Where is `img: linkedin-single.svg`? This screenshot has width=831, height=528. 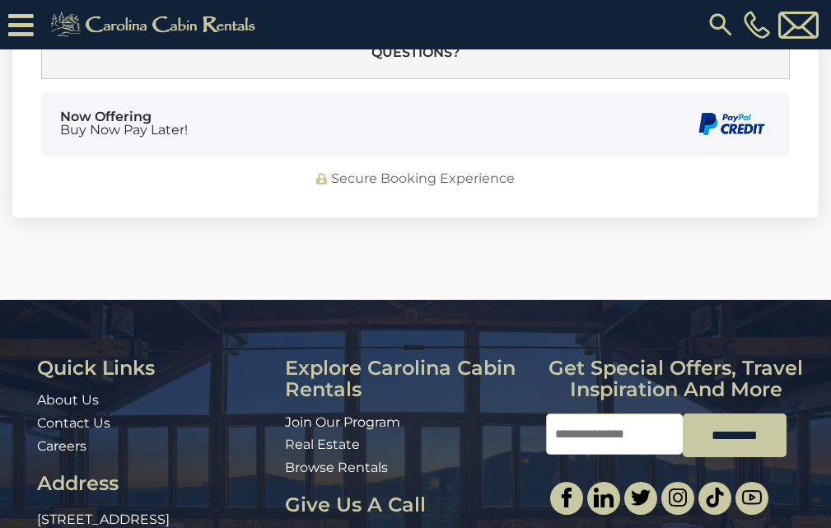 img: linkedin-single.svg is located at coordinates (603, 497).